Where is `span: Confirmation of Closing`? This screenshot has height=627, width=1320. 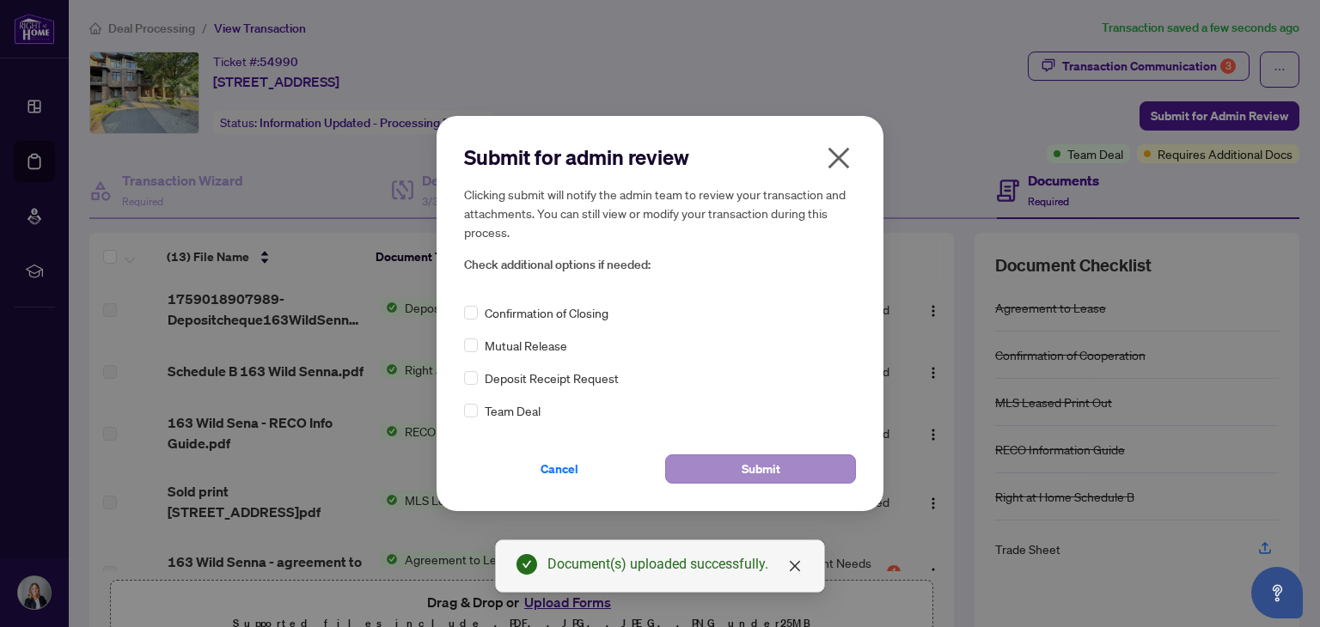 span: Confirmation of Closing is located at coordinates (547, 313).